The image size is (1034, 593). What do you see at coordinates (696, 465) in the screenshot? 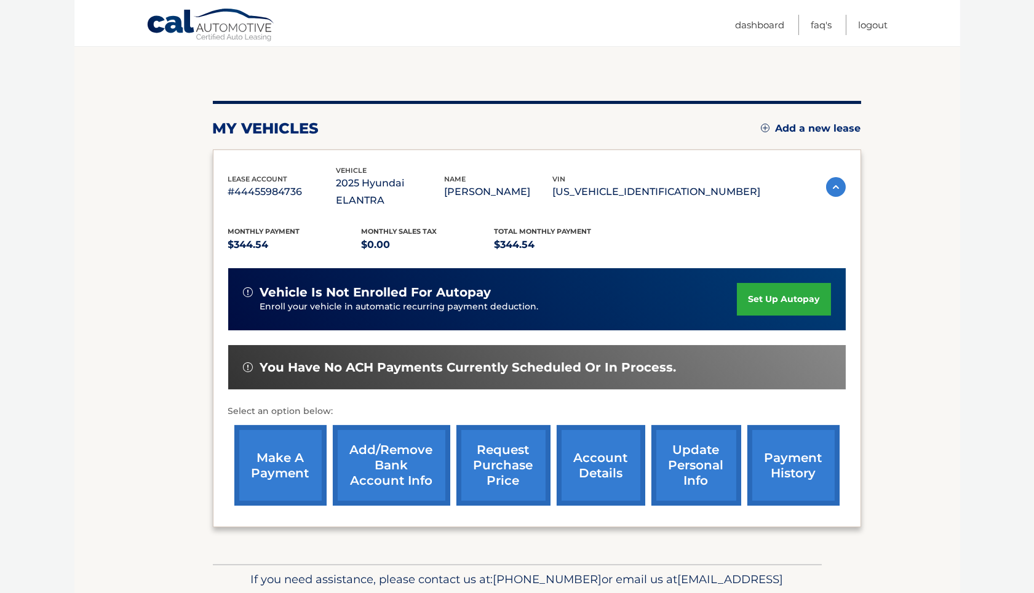
I see `a: update personal info` at bounding box center [696, 465].